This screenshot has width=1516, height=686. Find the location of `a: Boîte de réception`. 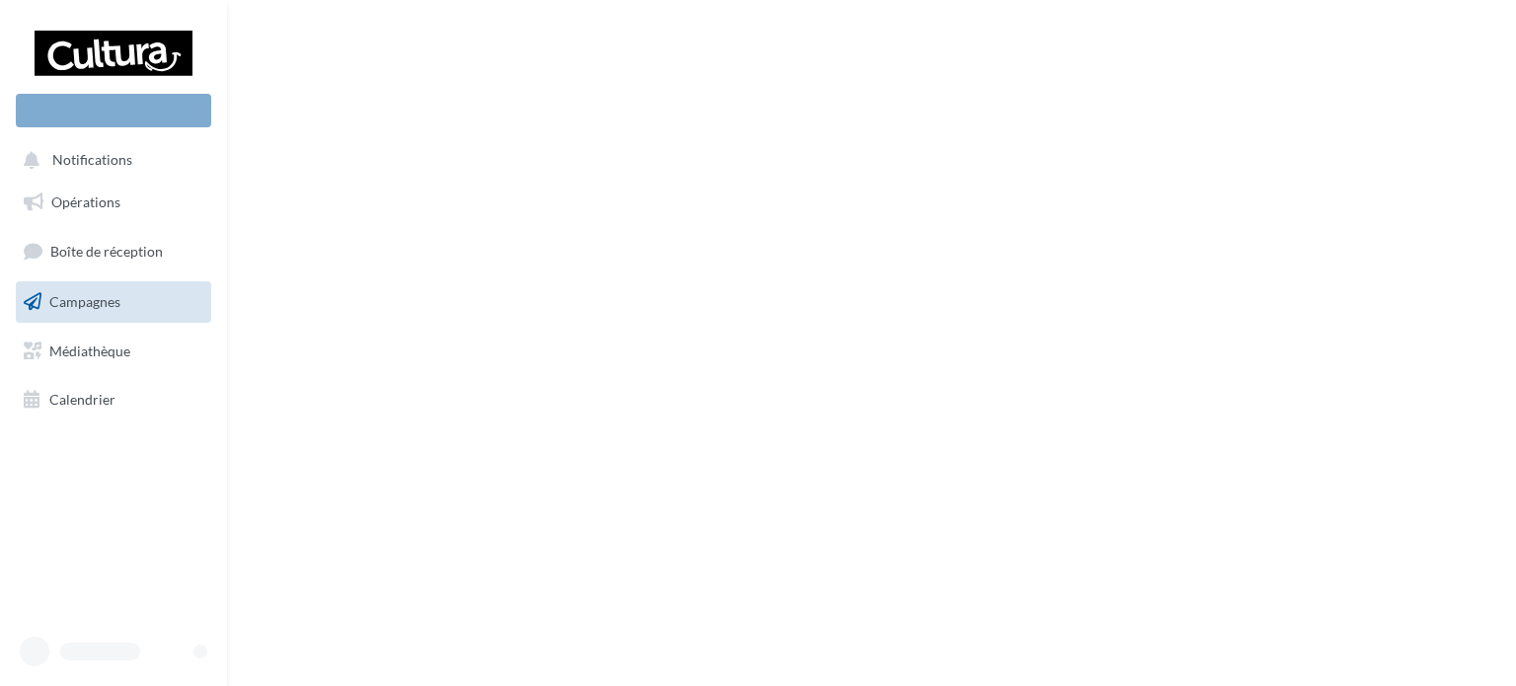

a: Boîte de réception is located at coordinates (113, 251).